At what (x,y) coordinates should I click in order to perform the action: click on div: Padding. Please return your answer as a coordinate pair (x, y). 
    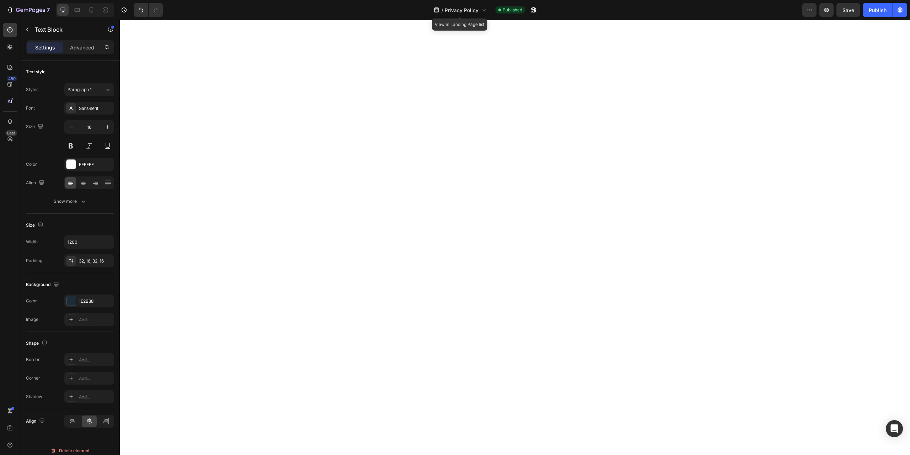
    Looking at the image, I should click on (34, 260).